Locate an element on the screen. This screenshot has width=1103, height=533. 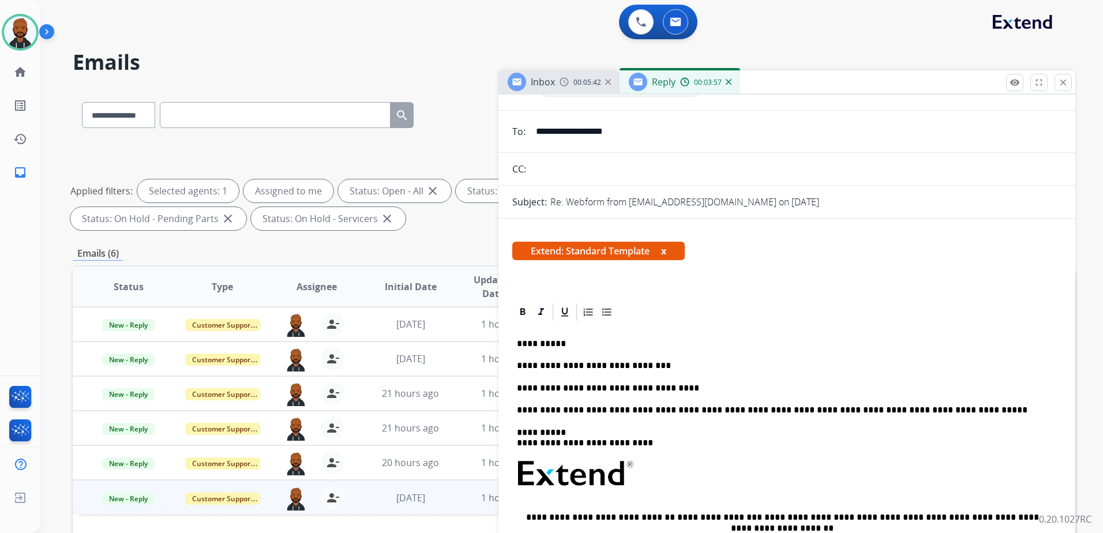
mat-icon: search is located at coordinates (402, 115).